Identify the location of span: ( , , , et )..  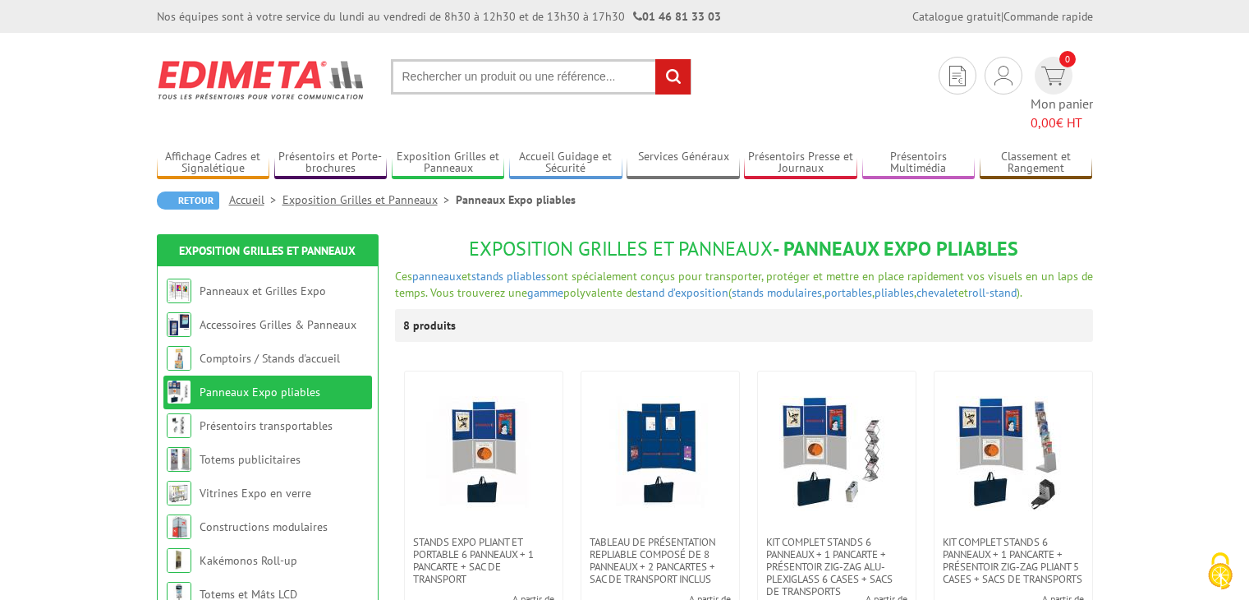
(876, 292).